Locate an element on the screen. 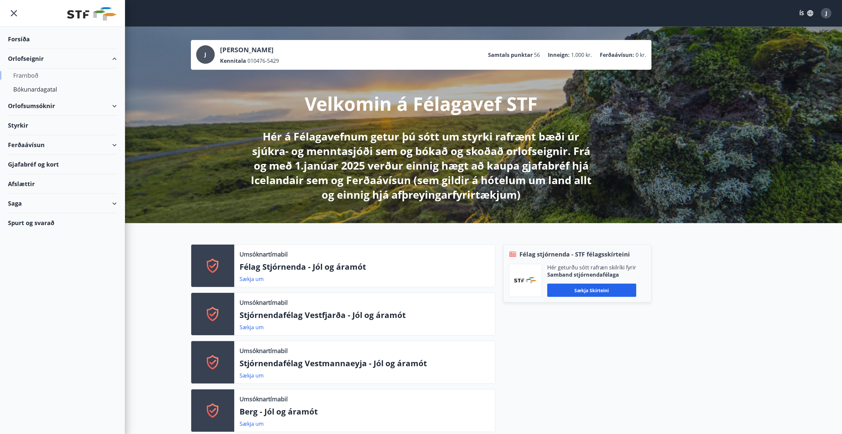 The height and width of the screenshot is (434, 842). button: Sækja skírteini is located at coordinates (591, 290).